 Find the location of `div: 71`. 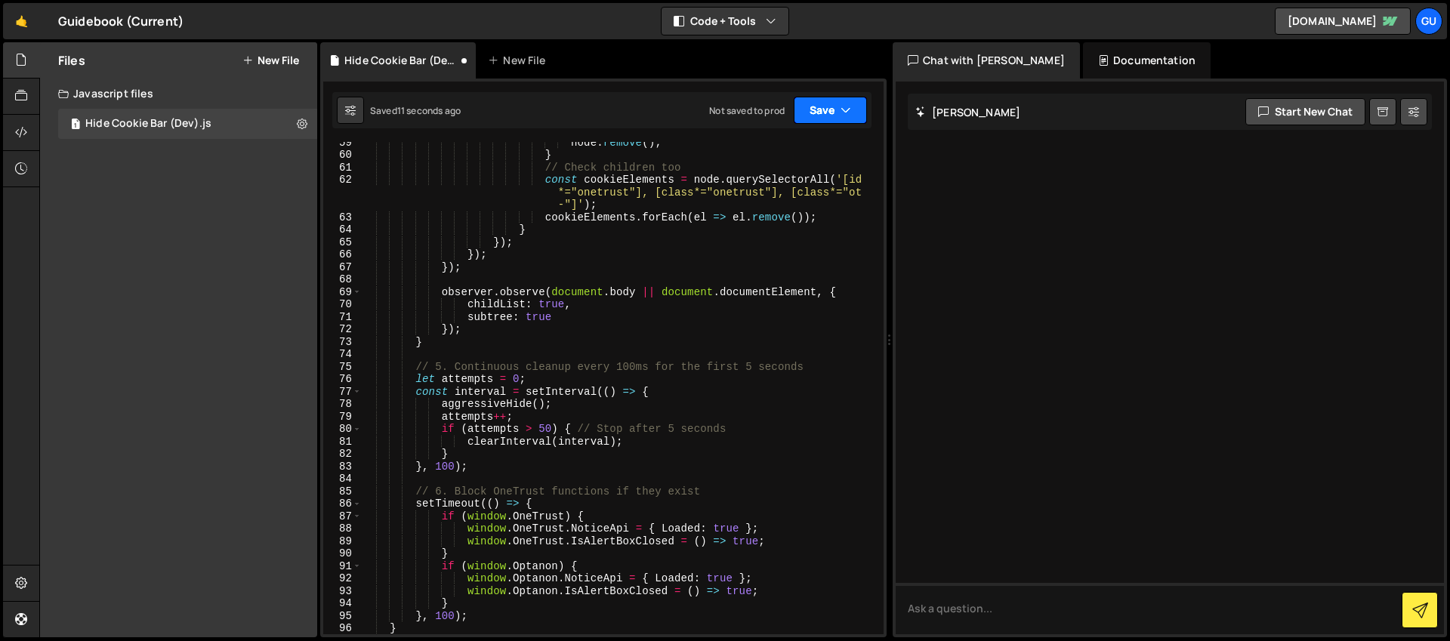

div: 71 is located at coordinates (342, 317).